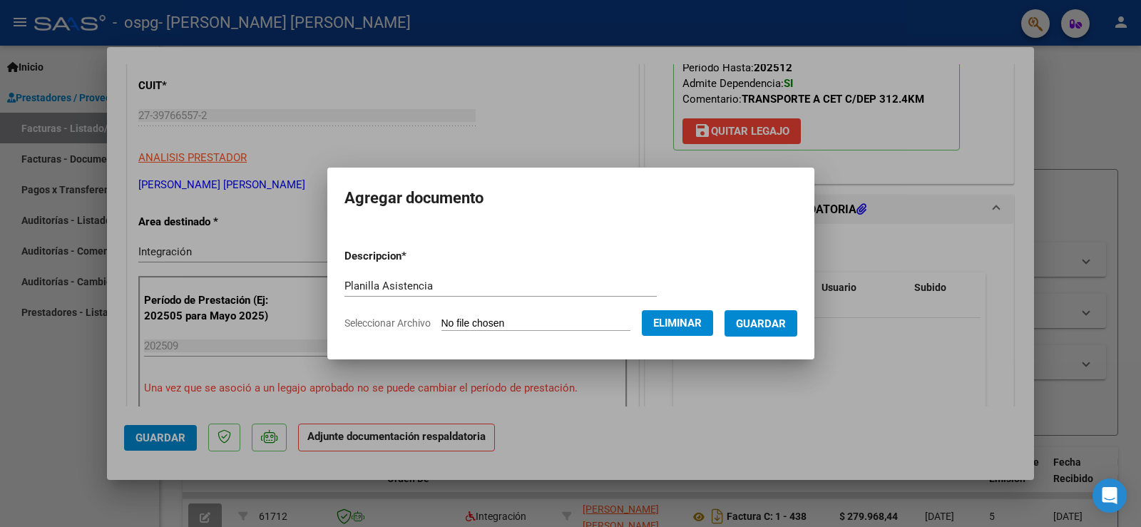 The image size is (1141, 527). I want to click on span: Eliminar, so click(678, 323).